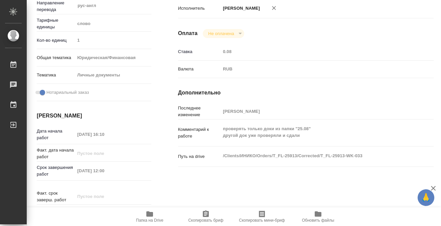 The image size is (441, 226). I want to click on div: слово, so click(113, 24).